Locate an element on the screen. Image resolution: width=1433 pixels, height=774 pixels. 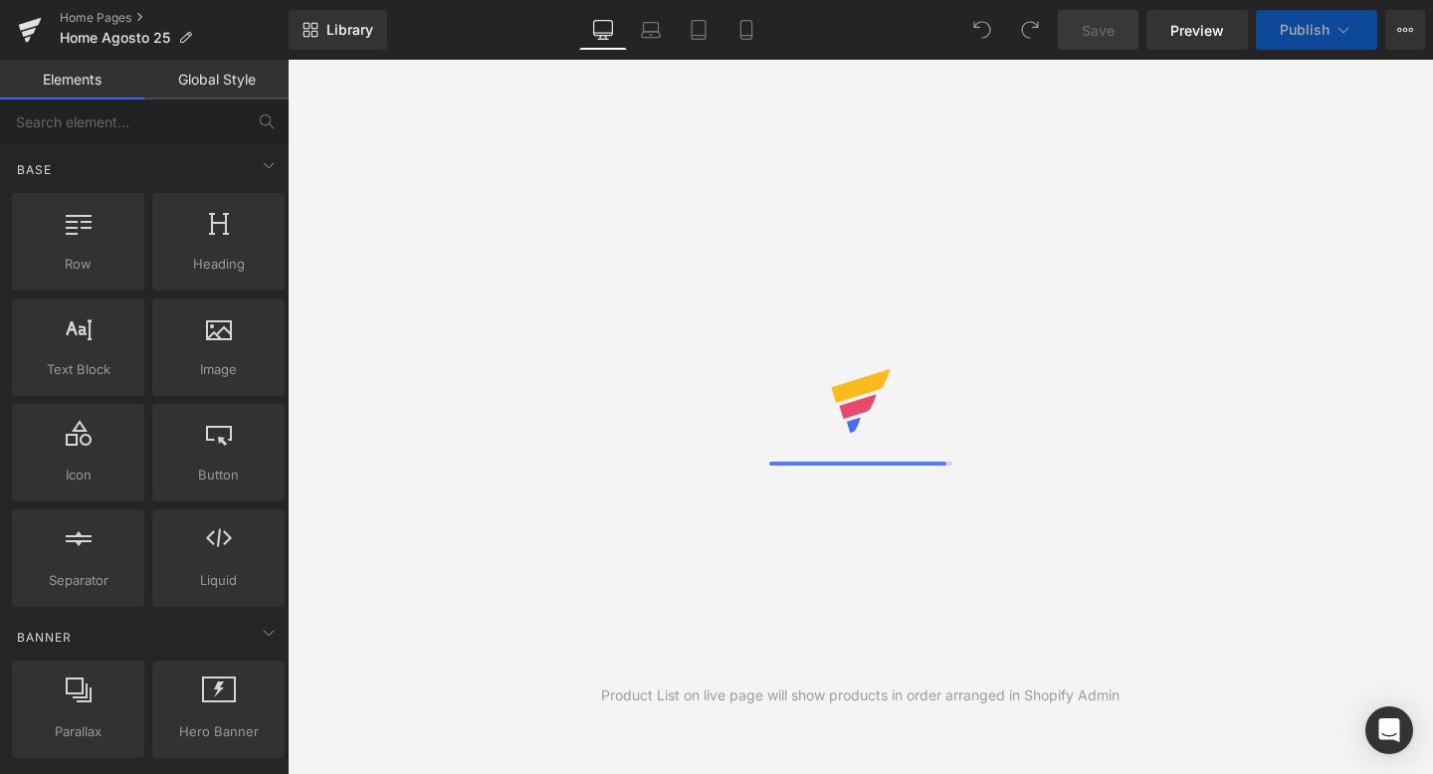
span: Home Agosto 25 is located at coordinates (114, 38).